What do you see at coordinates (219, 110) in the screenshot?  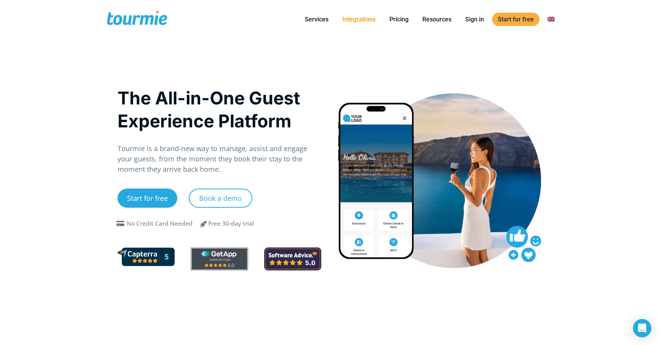 I see `h1: The All-in-One Guest Experience Platform` at bounding box center [219, 110].